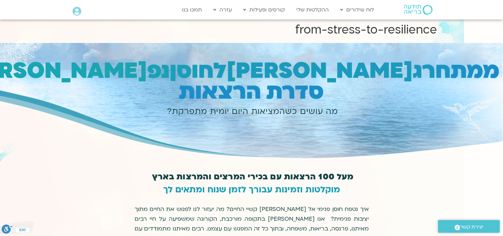 This screenshot has width=503, height=236. What do you see at coordinates (472, 227) in the screenshot?
I see `span: יצירת קשר` at bounding box center [472, 227].